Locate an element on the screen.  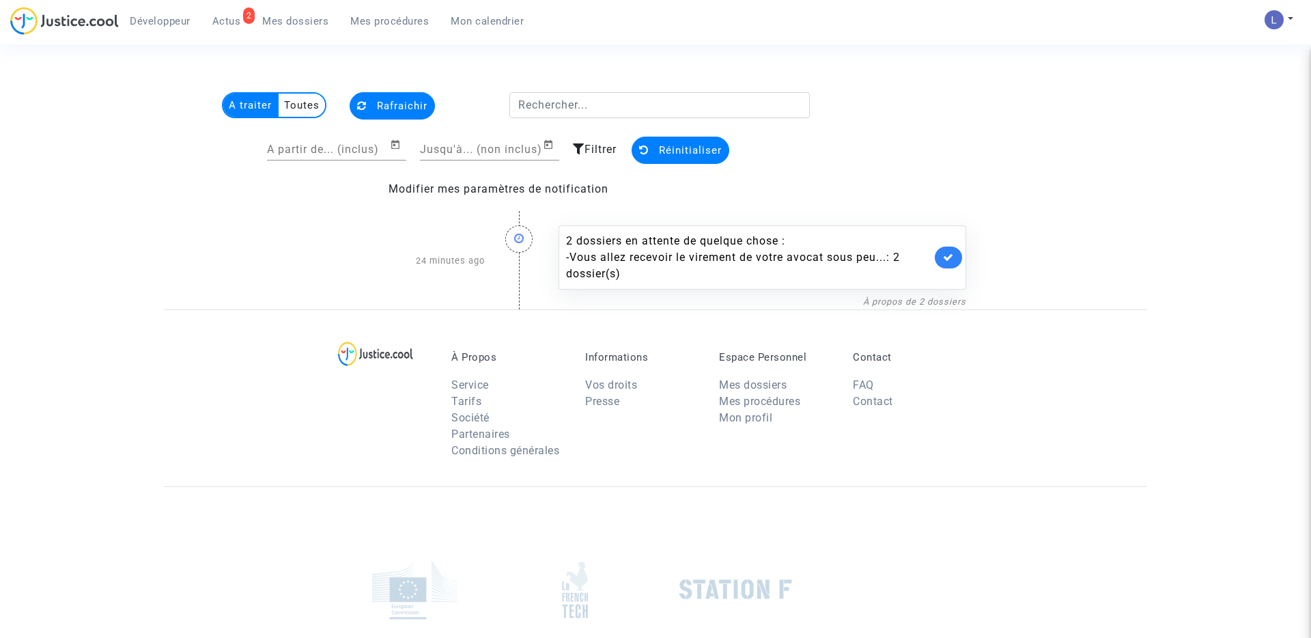
span: Mon calendrier is located at coordinates (487, 21).